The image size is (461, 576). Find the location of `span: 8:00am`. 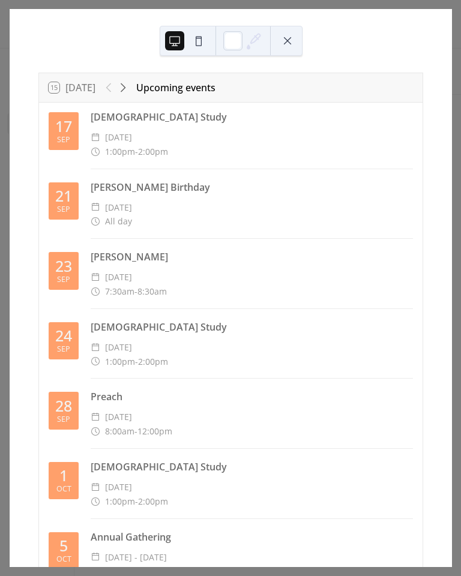

span: 8:00am is located at coordinates (119, 432).